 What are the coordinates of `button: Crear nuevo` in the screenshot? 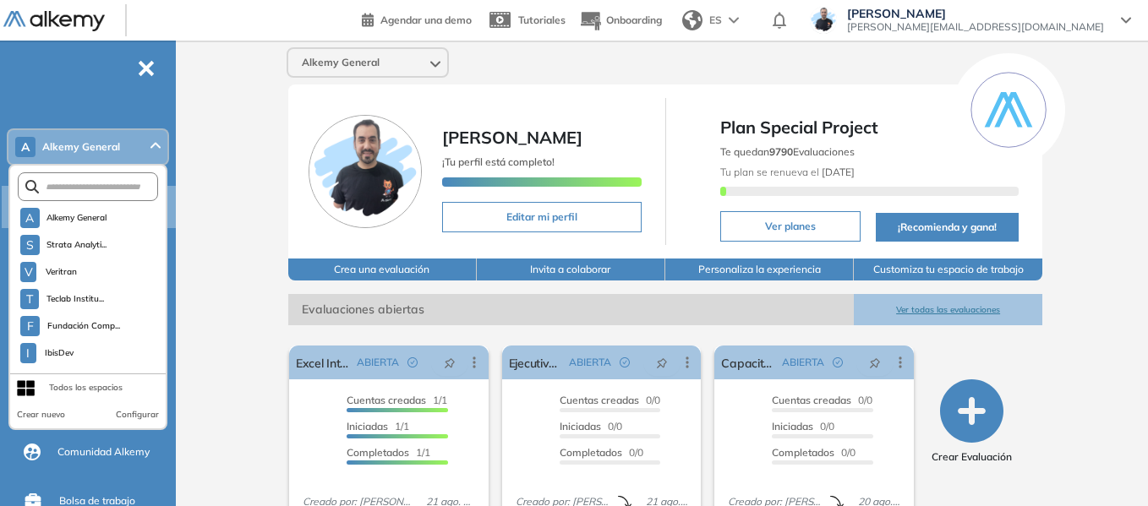 It's located at (41, 415).